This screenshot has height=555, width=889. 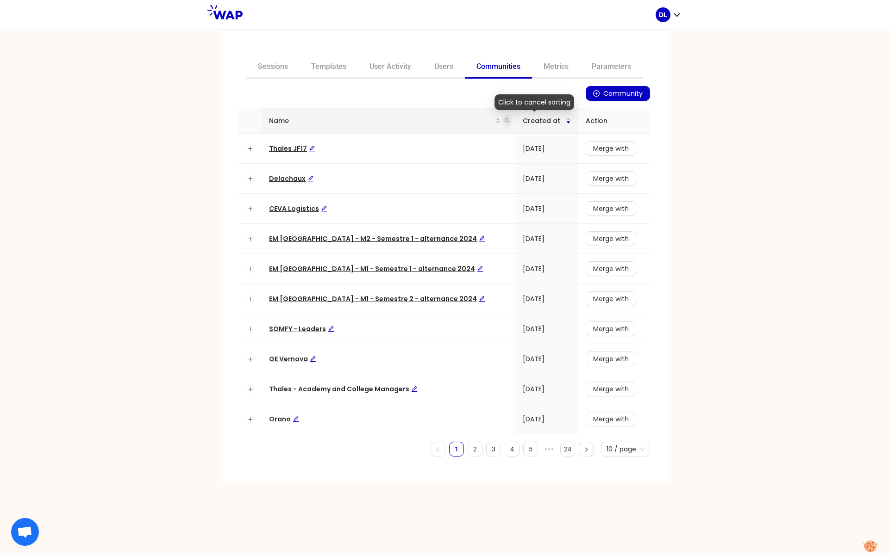 I want to click on div: Page Size, so click(x=625, y=449).